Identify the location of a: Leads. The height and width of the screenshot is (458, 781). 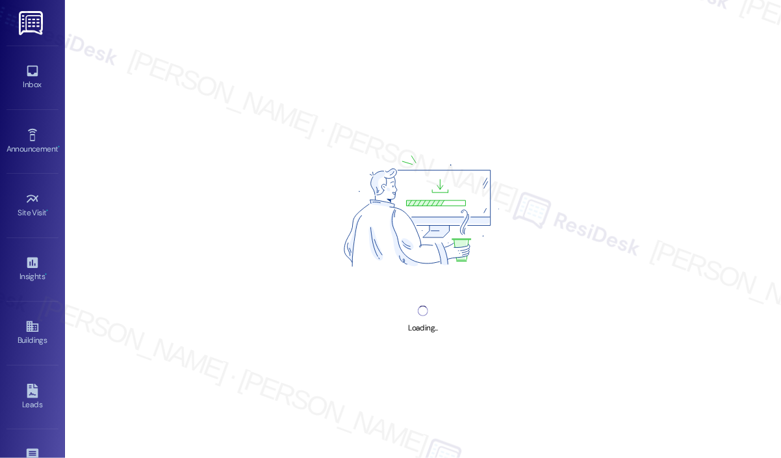
(33, 397).